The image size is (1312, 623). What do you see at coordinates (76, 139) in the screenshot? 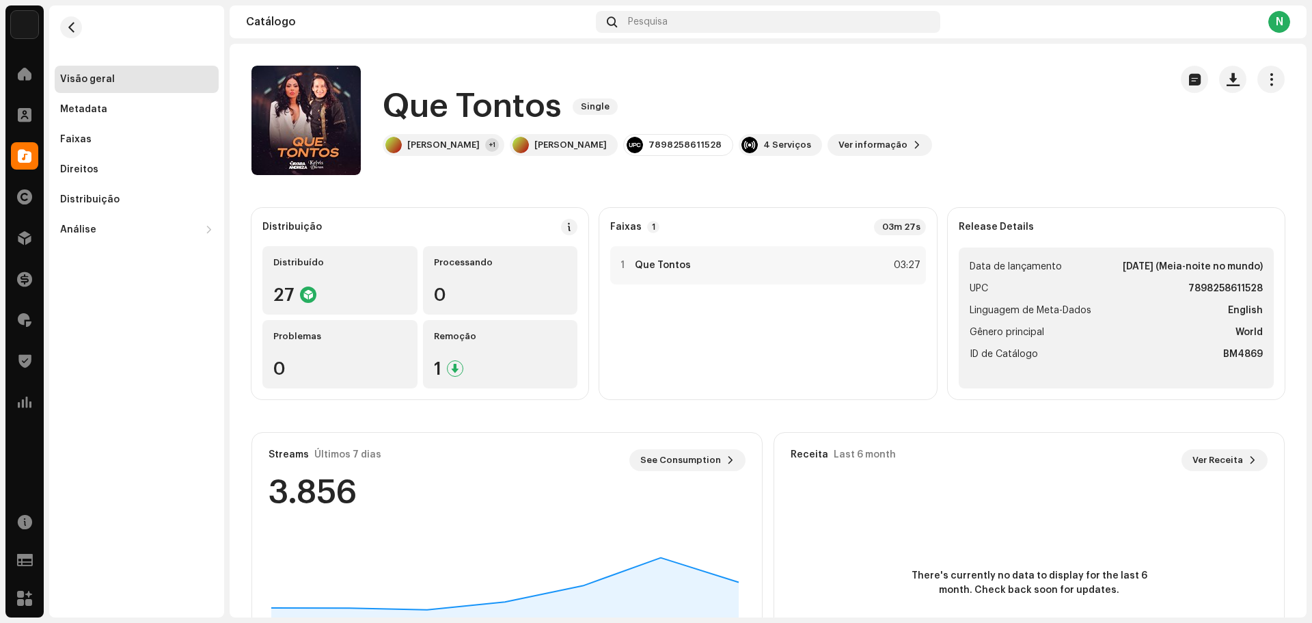
I see `div: Faixas` at bounding box center [76, 139].